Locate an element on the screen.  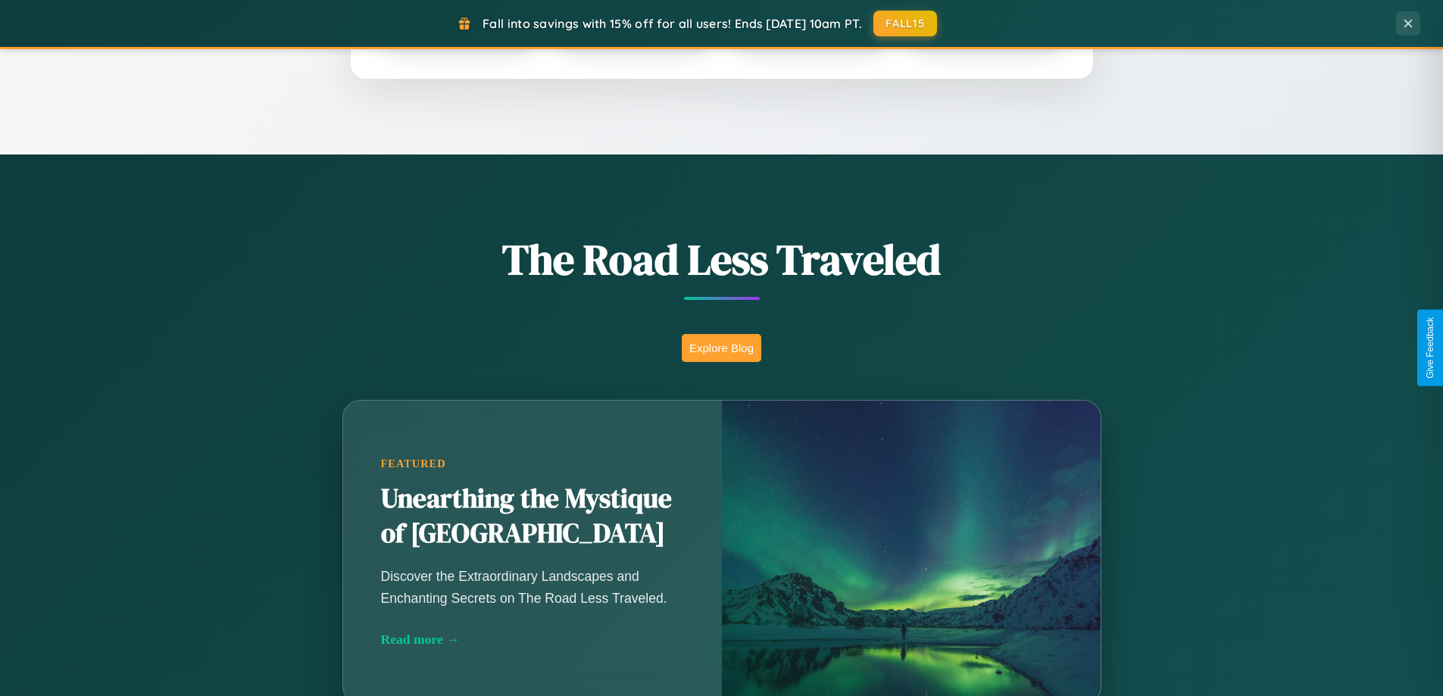
h1: The Road Less Traveled is located at coordinates (722, 259).